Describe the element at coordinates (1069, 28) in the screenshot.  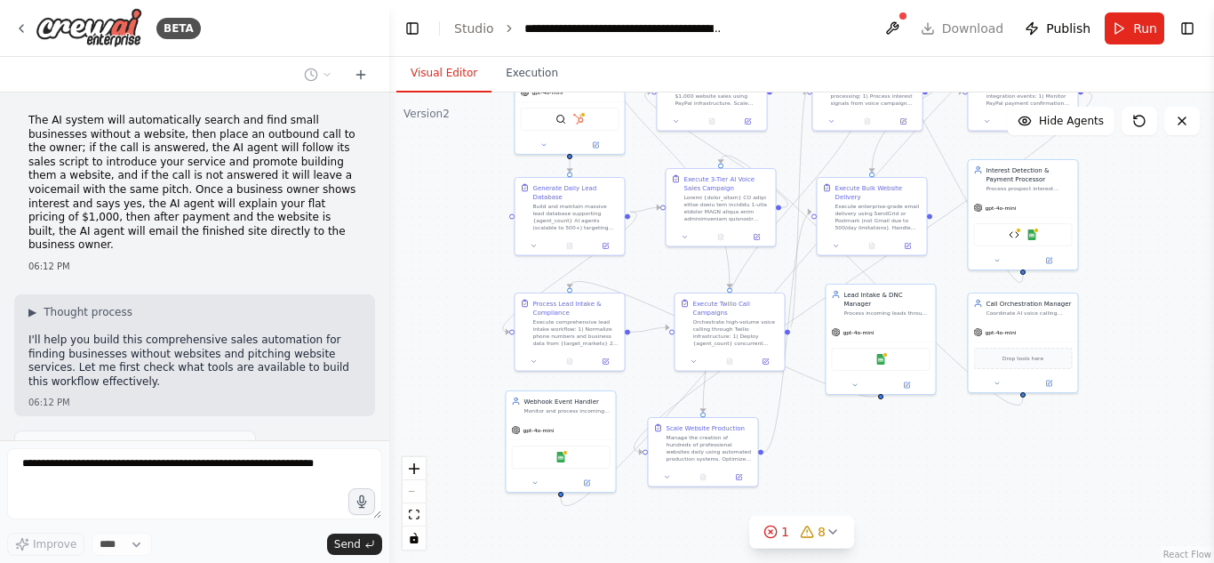
I see `span: Publish` at that location.